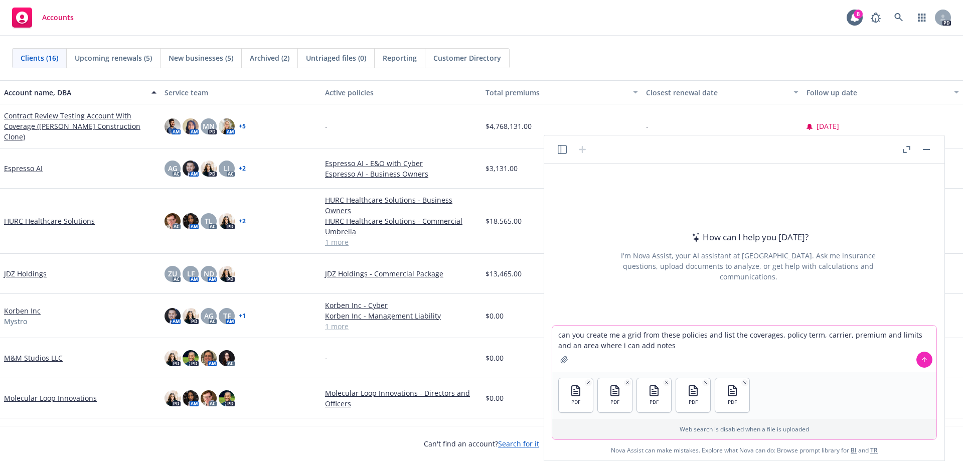  What do you see at coordinates (557, 92) in the screenshot?
I see `div: Total premiums` at bounding box center [557, 92].